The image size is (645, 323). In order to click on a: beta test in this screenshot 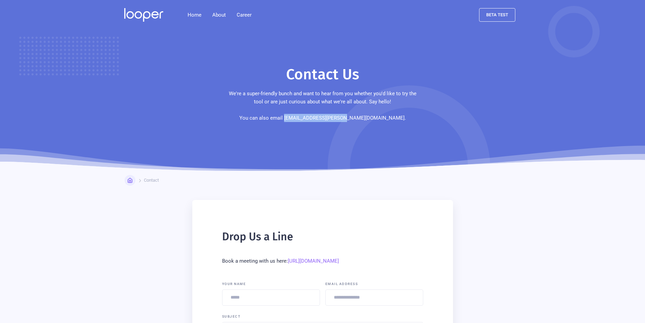, I will do `click(497, 15)`.